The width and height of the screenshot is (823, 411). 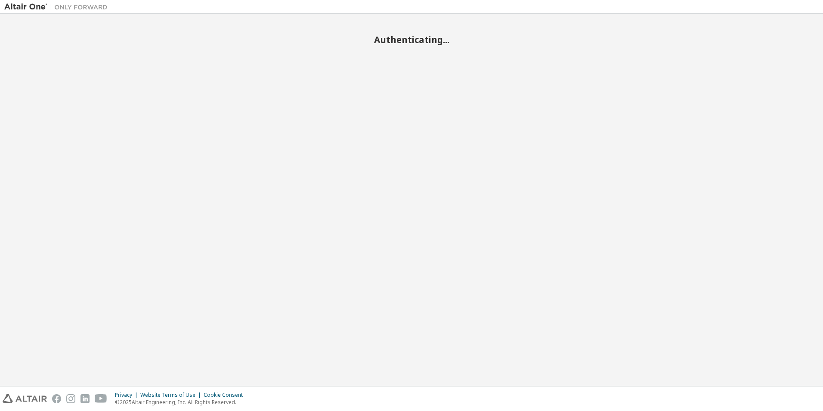 What do you see at coordinates (25, 398) in the screenshot?
I see `img: altair_logo.svg` at bounding box center [25, 398].